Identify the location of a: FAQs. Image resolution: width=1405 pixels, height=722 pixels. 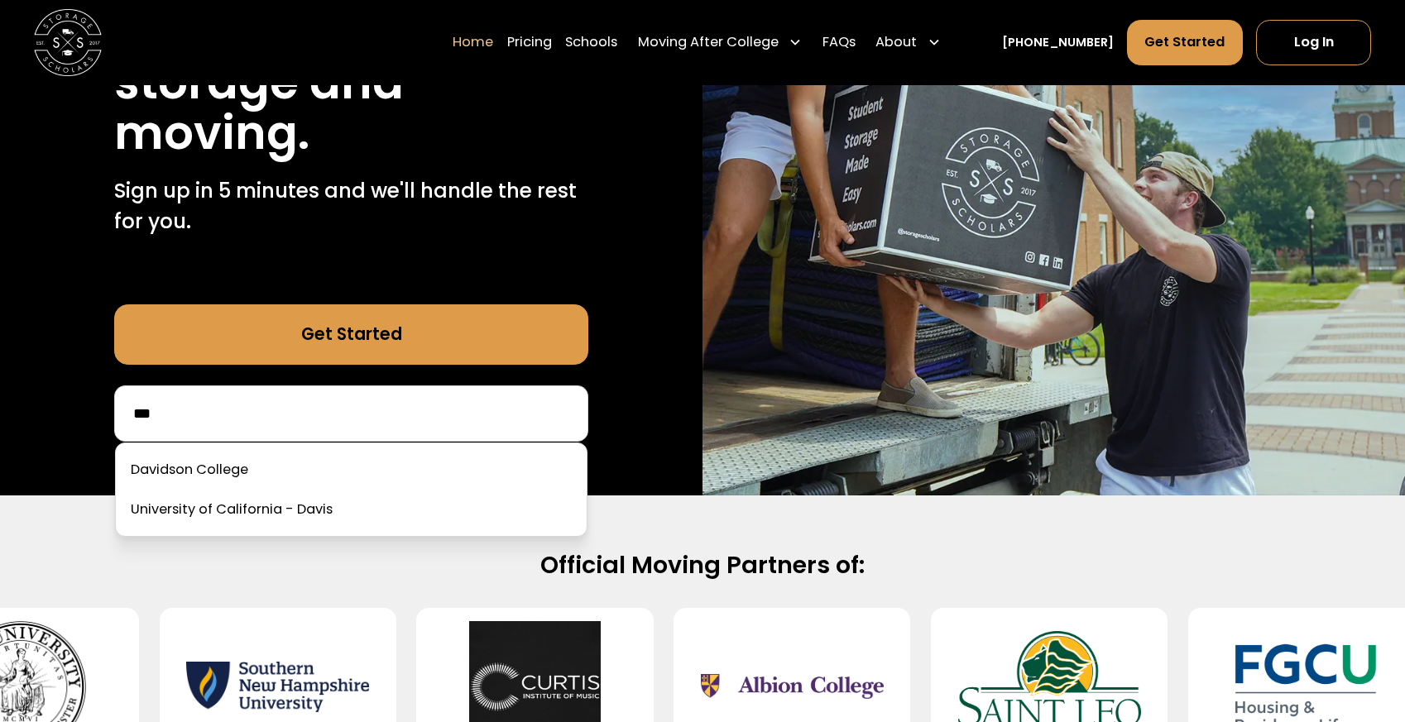
(839, 42).